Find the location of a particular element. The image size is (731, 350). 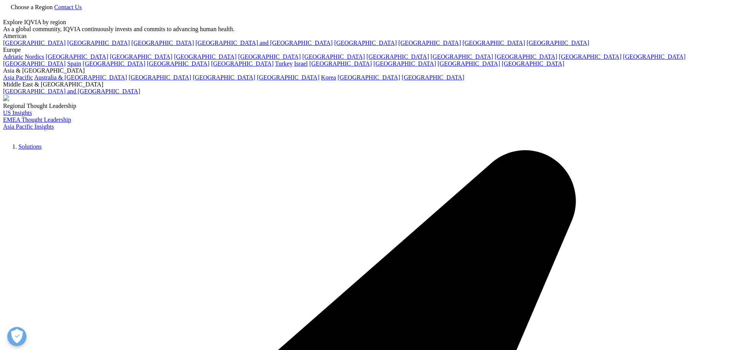

div: Regional Thought Leadership is located at coordinates (365, 106).